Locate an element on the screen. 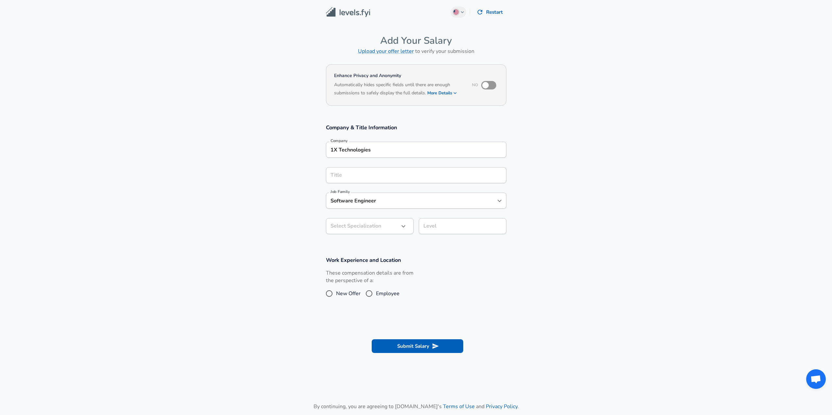 The image size is (832, 415). input: Google is located at coordinates (416, 150).